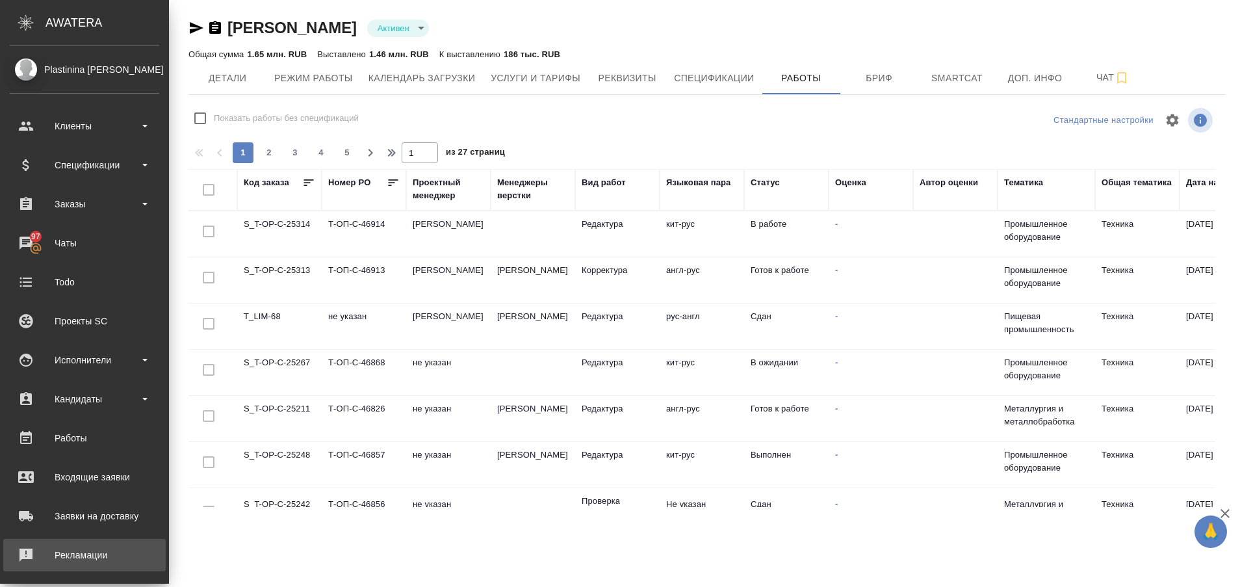 This screenshot has height=587, width=1240. I want to click on div: Клиенты, so click(85, 126).